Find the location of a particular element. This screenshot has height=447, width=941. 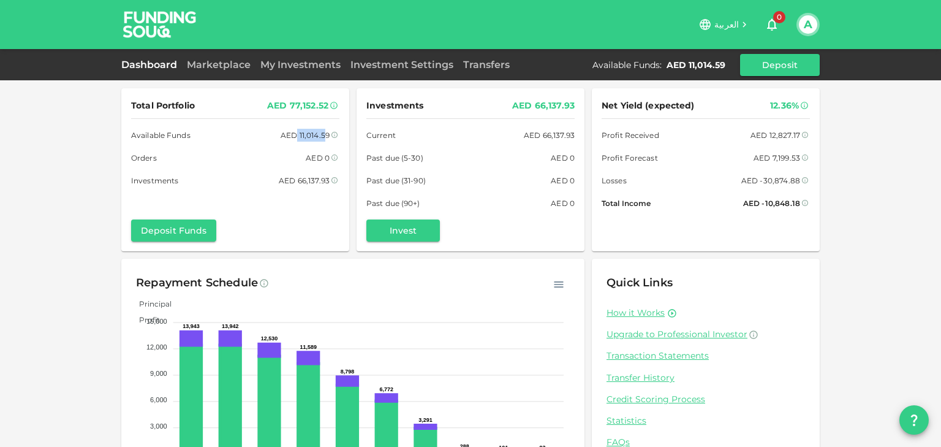

span: Available Funds is located at coordinates (161, 135).